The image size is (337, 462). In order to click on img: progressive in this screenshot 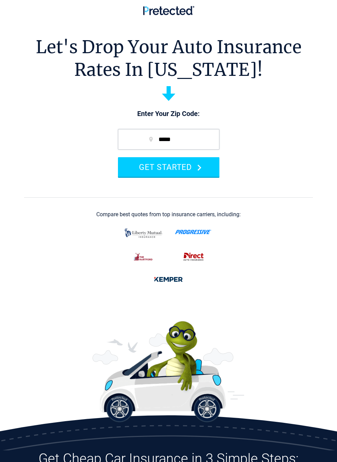, I will do `click(193, 232)`.